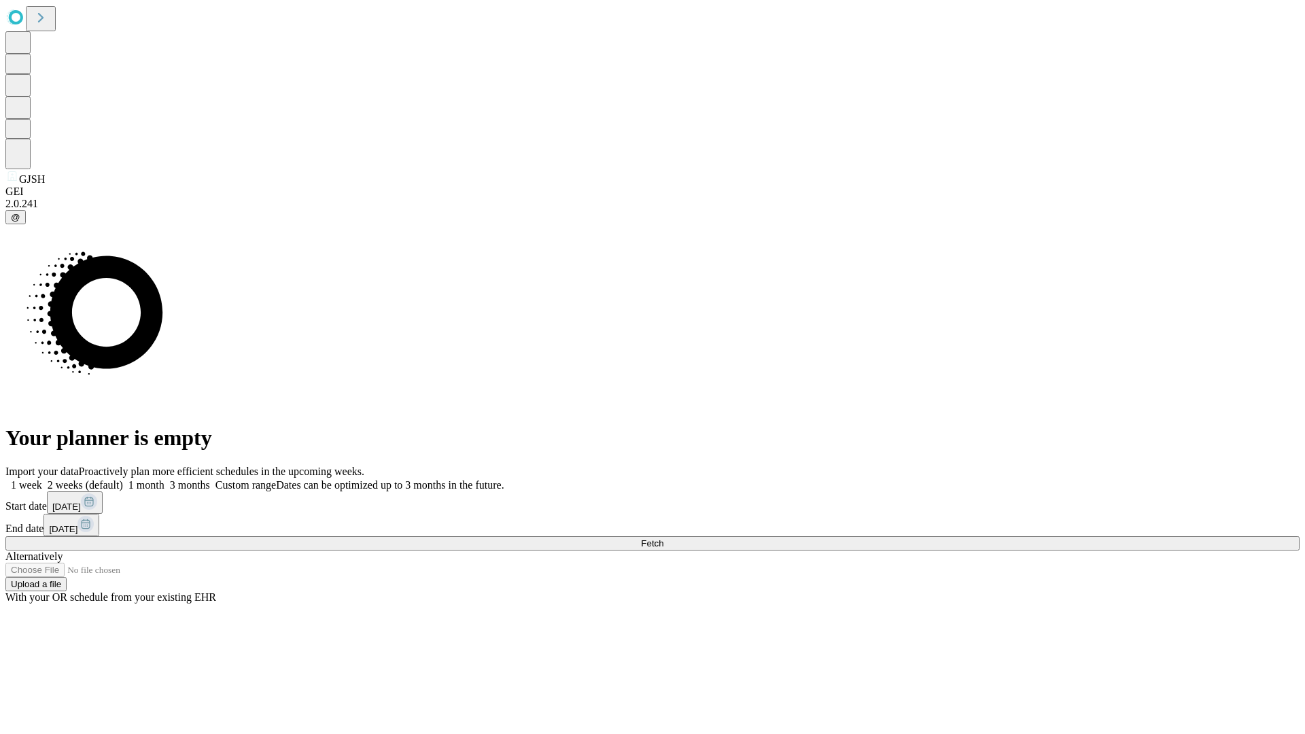 Image resolution: width=1305 pixels, height=734 pixels. What do you see at coordinates (652, 543) in the screenshot?
I see `span: Fetch` at bounding box center [652, 543].